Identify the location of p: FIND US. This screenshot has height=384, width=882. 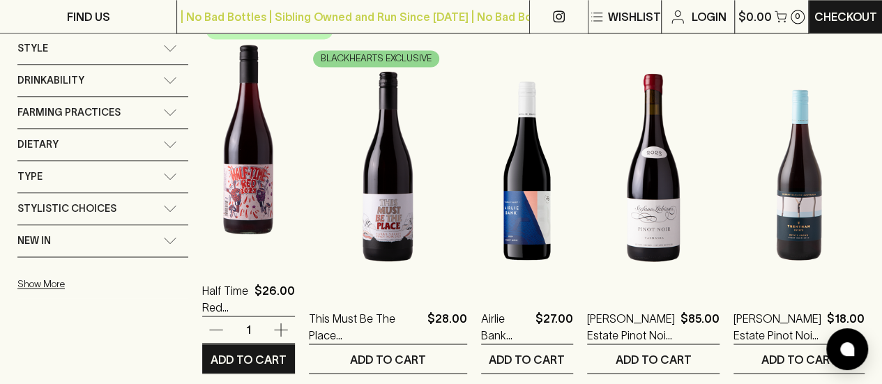
(89, 17).